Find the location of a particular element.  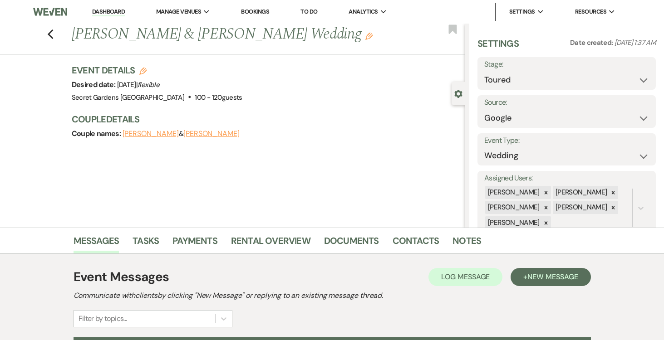

a: Payments is located at coordinates (195, 244).